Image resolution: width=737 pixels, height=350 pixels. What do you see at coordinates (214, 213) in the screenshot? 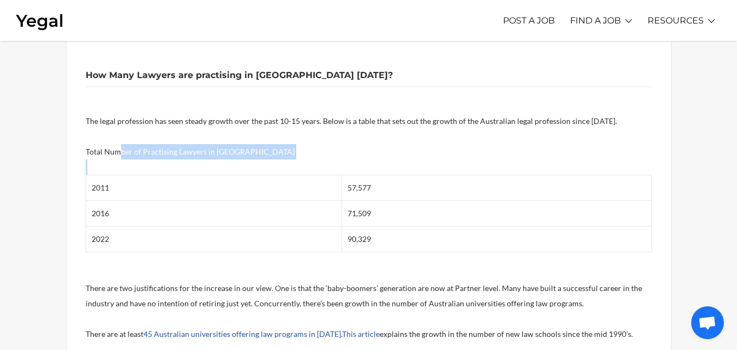
I see `td: 2016` at bounding box center [214, 213].